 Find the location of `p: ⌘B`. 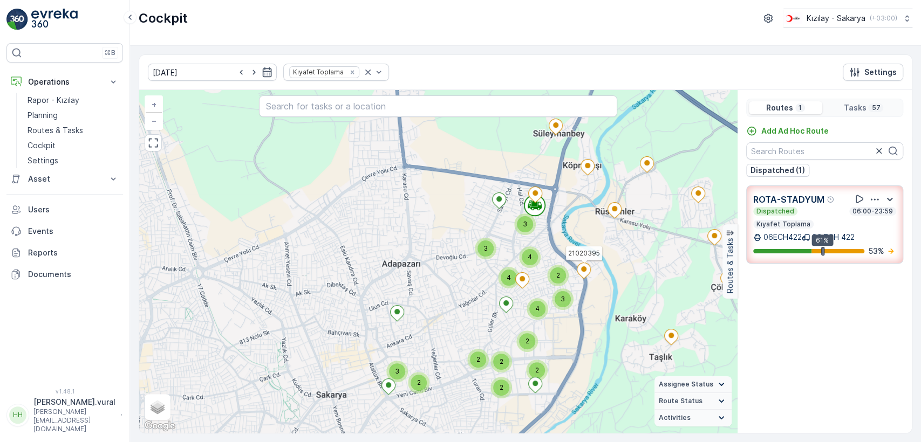

p: ⌘B is located at coordinates (110, 53).